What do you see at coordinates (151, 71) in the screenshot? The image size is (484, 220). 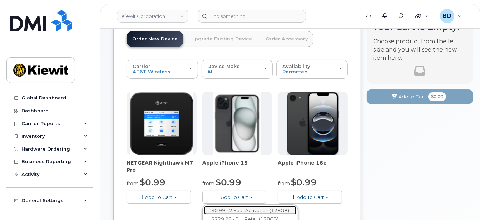 I see `span: AT&T Wireless` at bounding box center [151, 71].